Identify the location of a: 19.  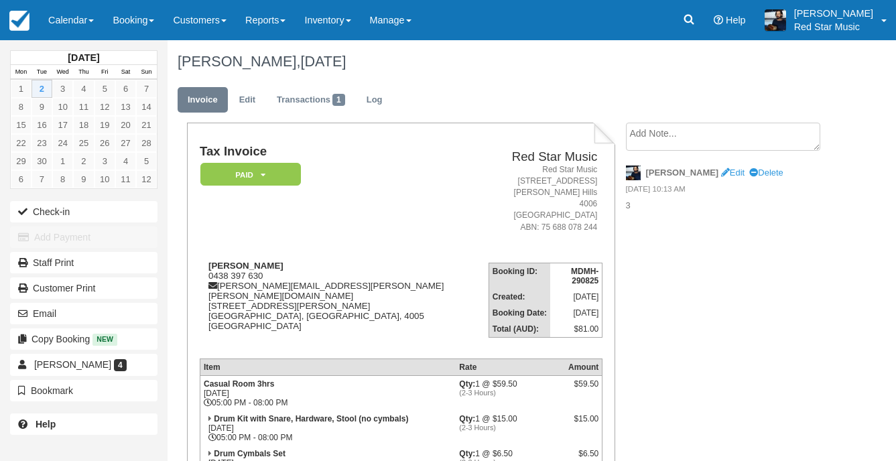
(105, 125).